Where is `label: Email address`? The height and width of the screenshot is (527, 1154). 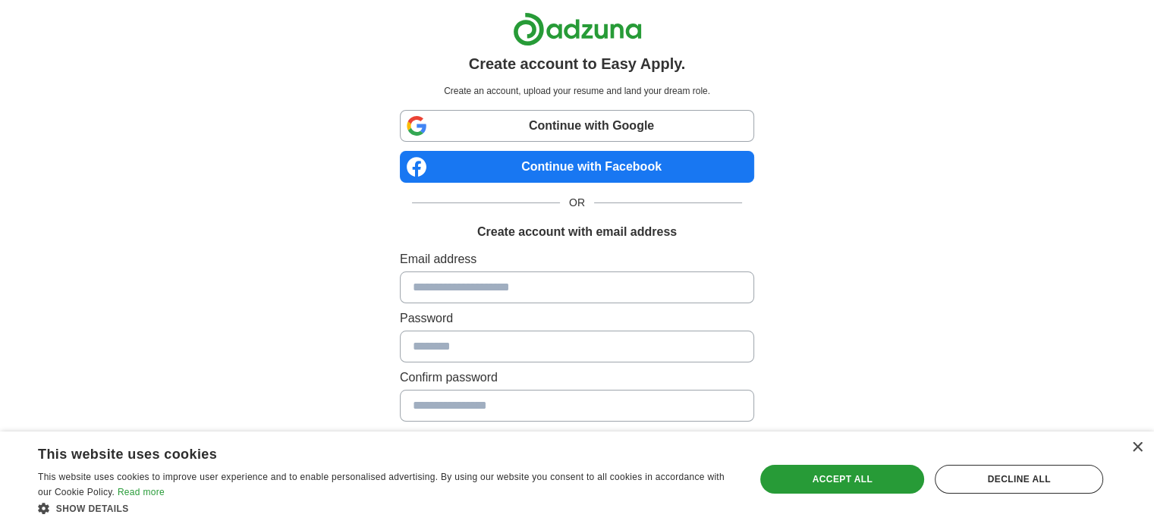 label: Email address is located at coordinates (577, 260).